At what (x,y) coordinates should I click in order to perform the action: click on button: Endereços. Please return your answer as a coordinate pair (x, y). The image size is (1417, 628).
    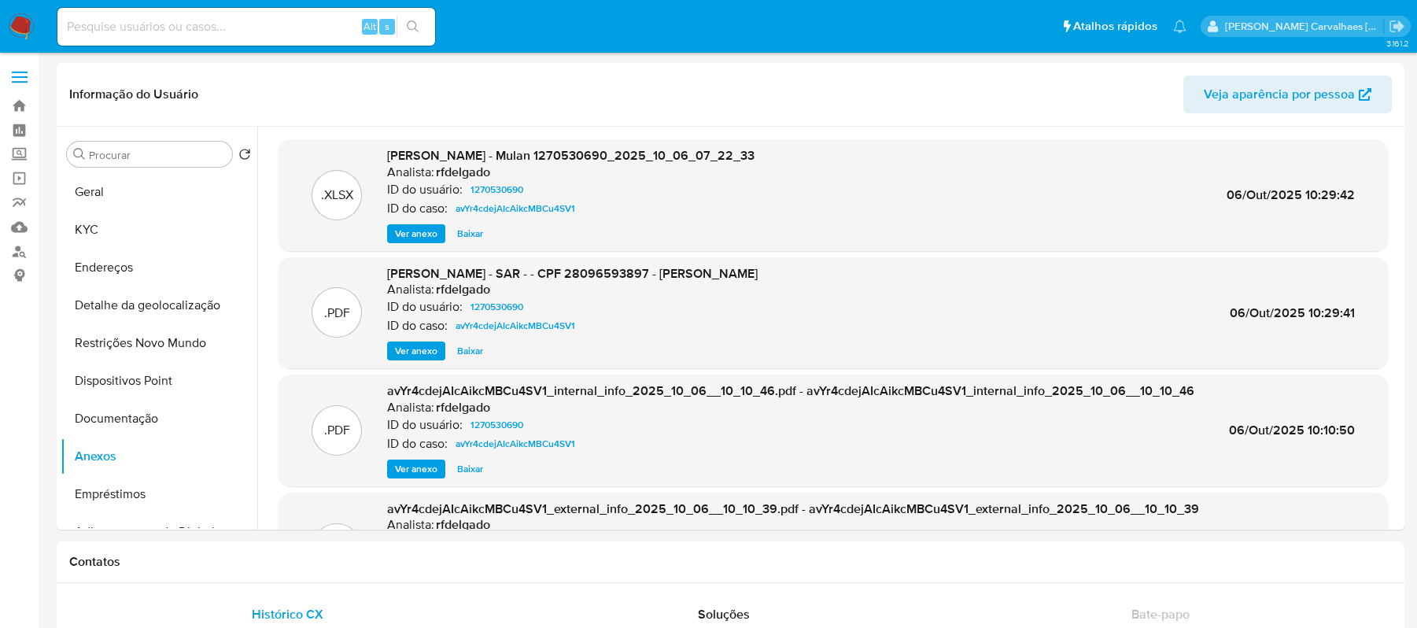
    Looking at the image, I should click on (159, 268).